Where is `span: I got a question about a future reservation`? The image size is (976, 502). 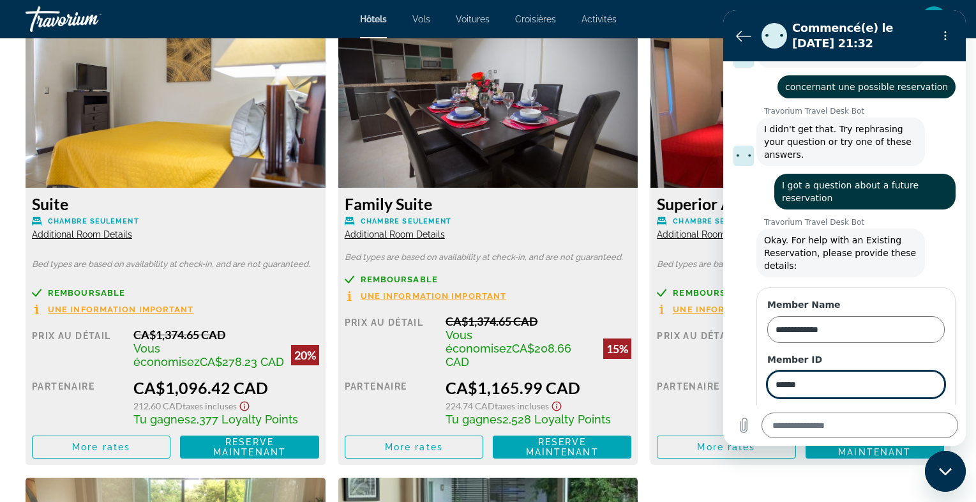 span: I got a question about a future reservation is located at coordinates (142, 181).